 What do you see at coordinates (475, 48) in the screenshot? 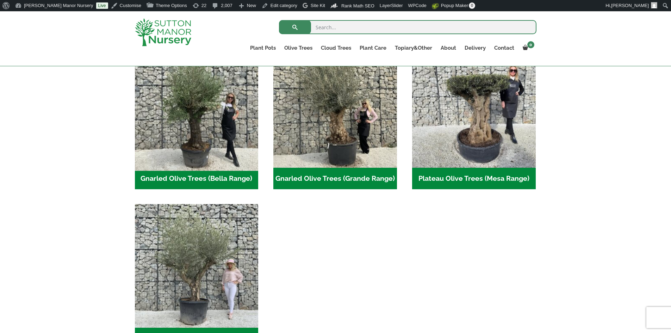
I see `a: Delivery` at bounding box center [475, 48].